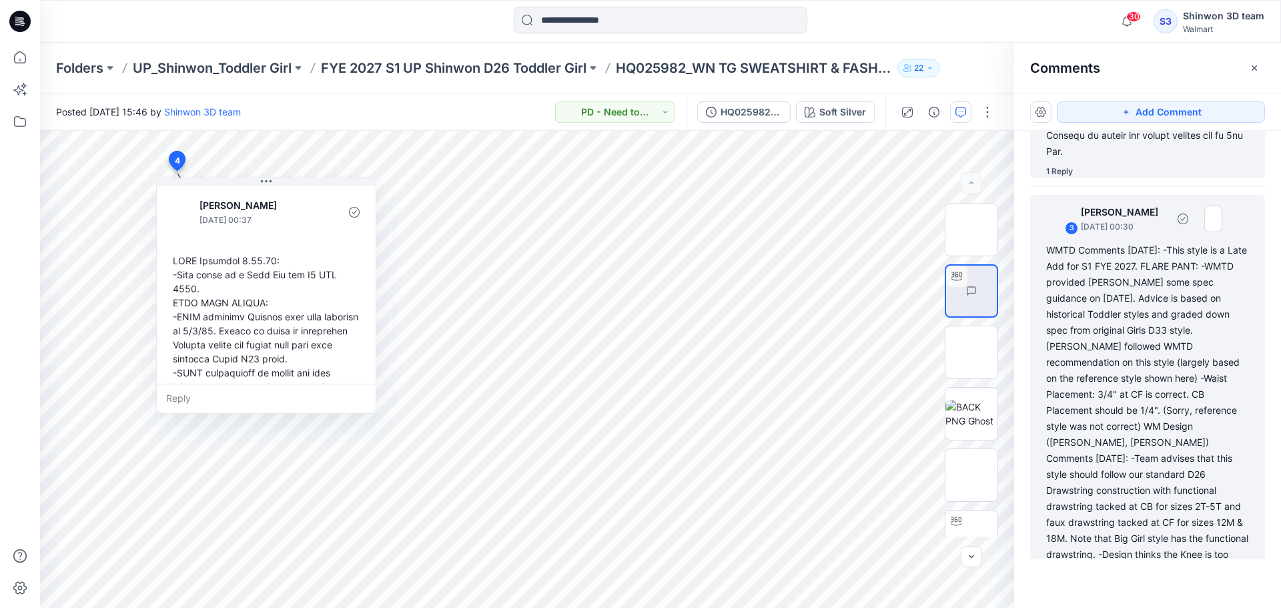  Describe the element at coordinates (843, 112) in the screenshot. I see `div: Soft Silver` at that location.